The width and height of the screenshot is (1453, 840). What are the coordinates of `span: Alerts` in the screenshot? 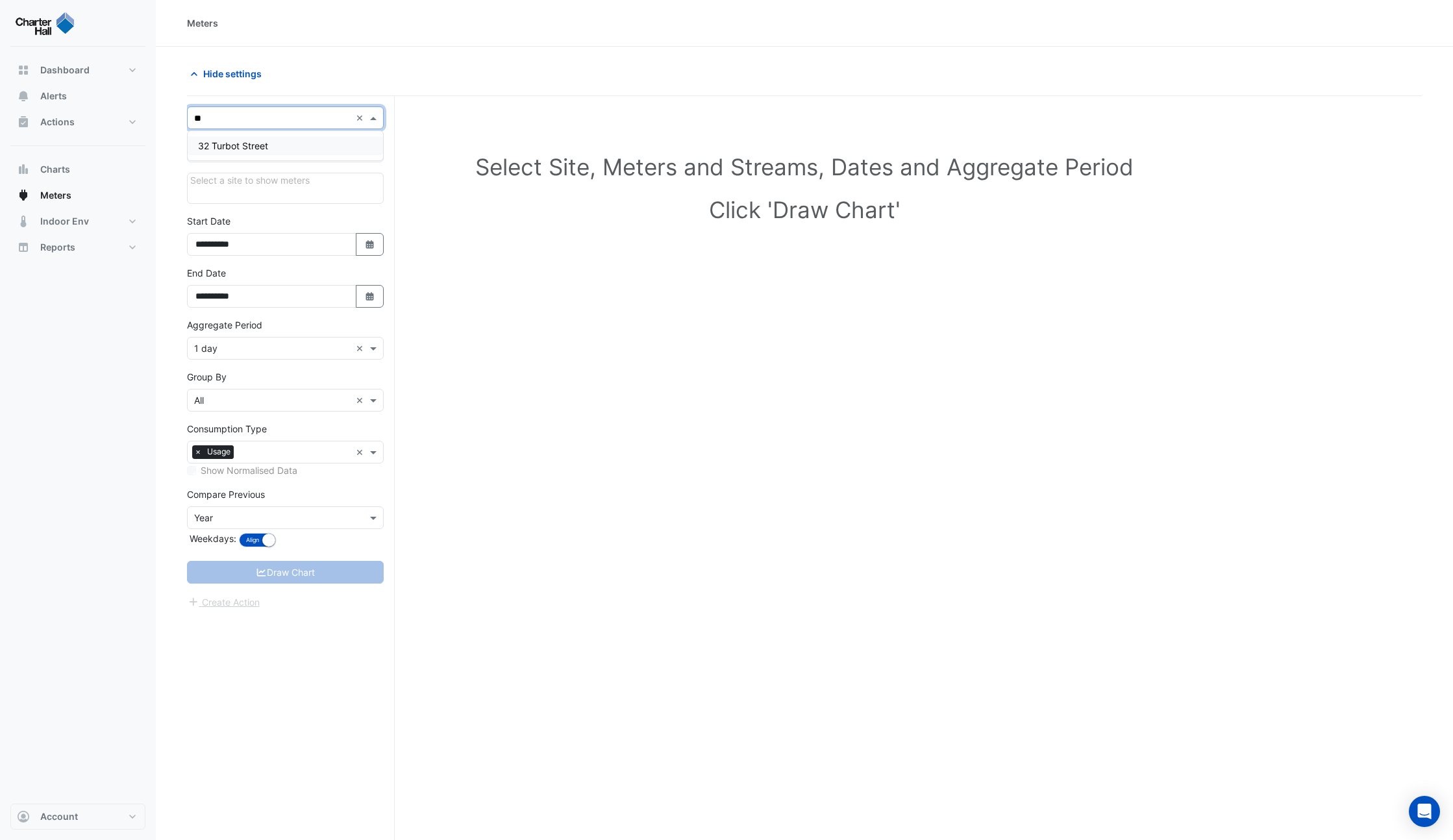 It's located at (53, 96).